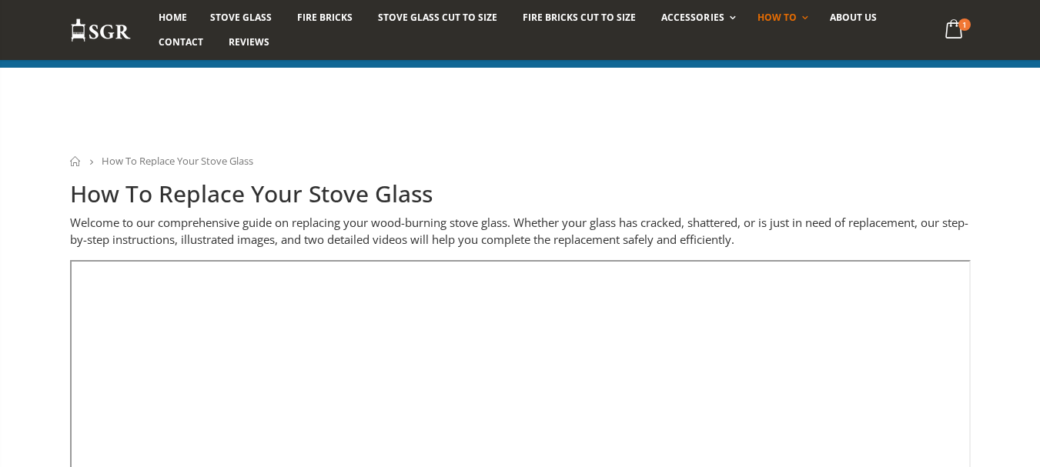 The height and width of the screenshot is (467, 1040). Describe the element at coordinates (777, 17) in the screenshot. I see `span: How To` at that location.